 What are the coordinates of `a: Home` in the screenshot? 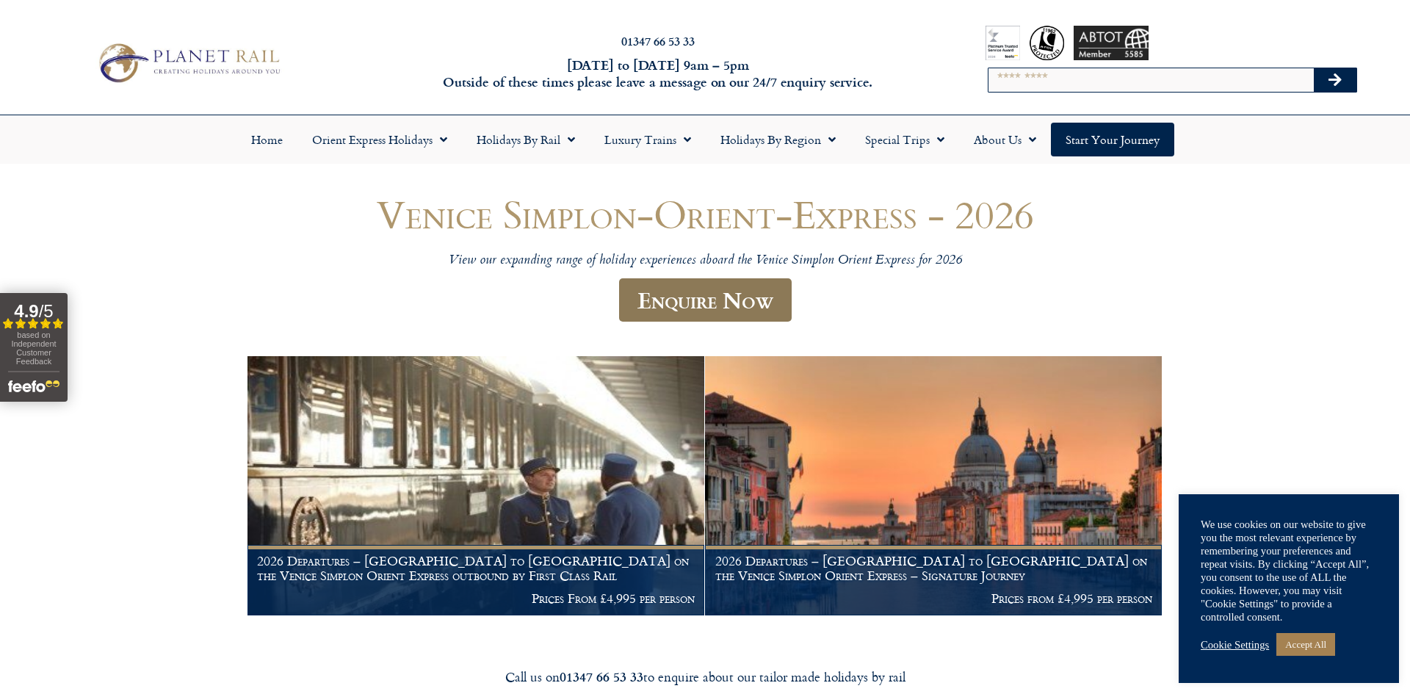 It's located at (266, 139).